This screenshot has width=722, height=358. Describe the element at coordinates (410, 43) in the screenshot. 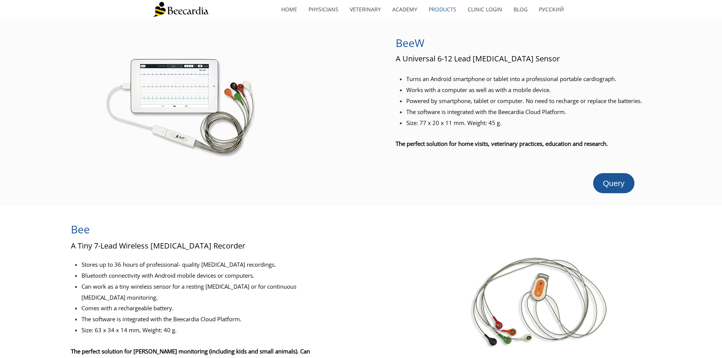

I see `span: BeeW` at that location.